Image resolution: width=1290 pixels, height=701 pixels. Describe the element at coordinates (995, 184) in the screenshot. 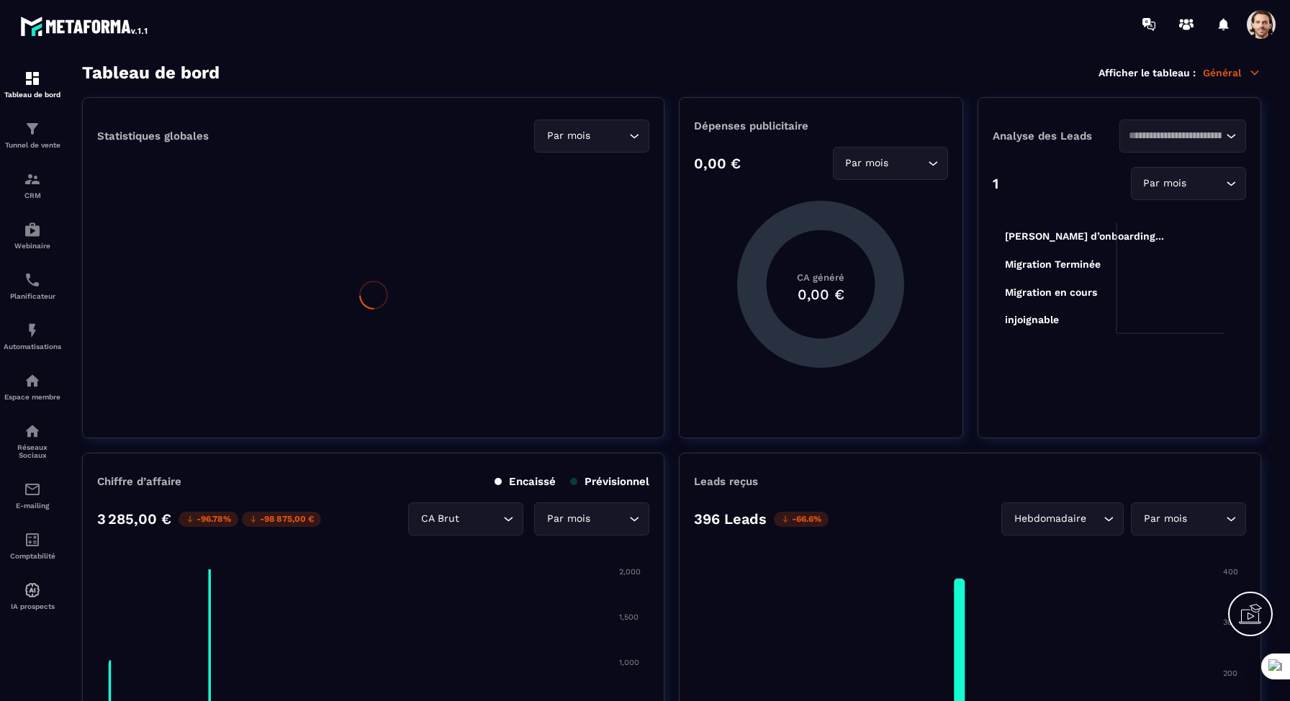

I see `p: 1` at that location.